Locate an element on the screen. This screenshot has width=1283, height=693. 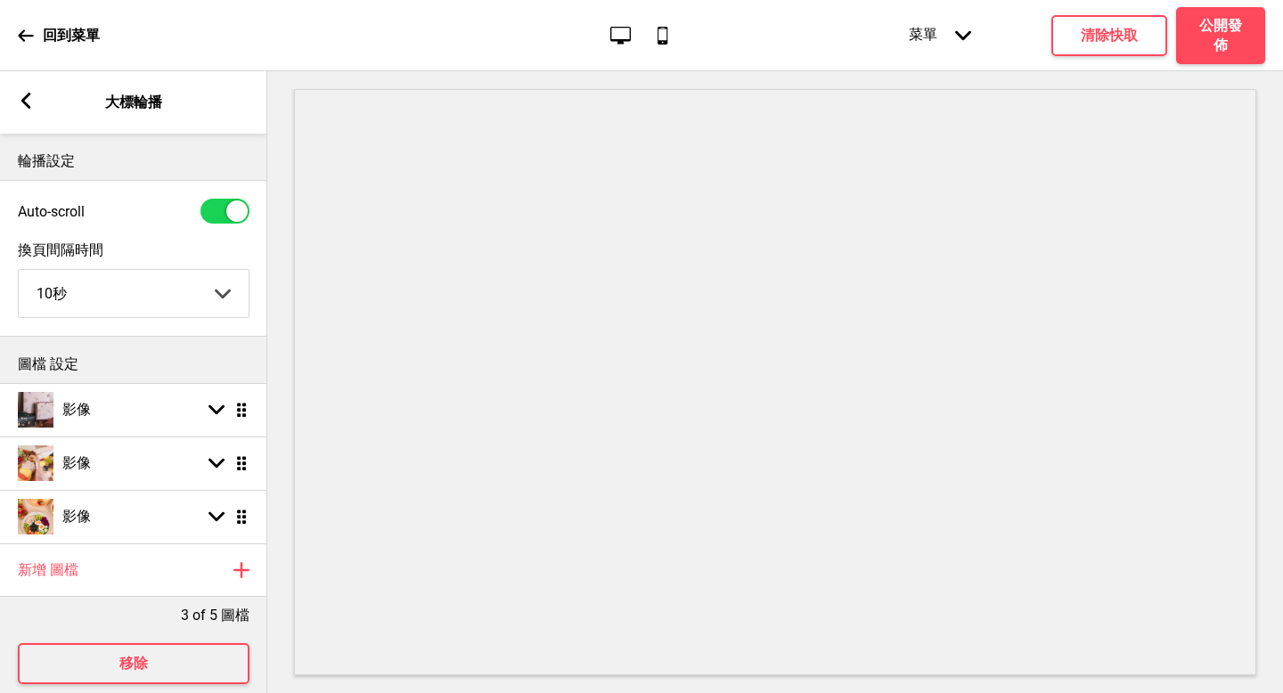
a: 回到菜單 is located at coordinates (59, 36).